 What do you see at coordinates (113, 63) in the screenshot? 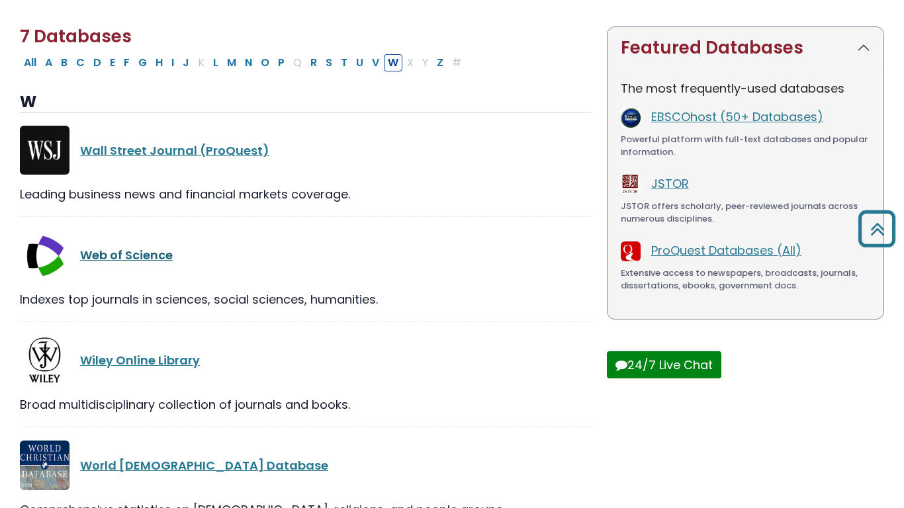
I see `button: Filter Results E` at bounding box center [113, 63].